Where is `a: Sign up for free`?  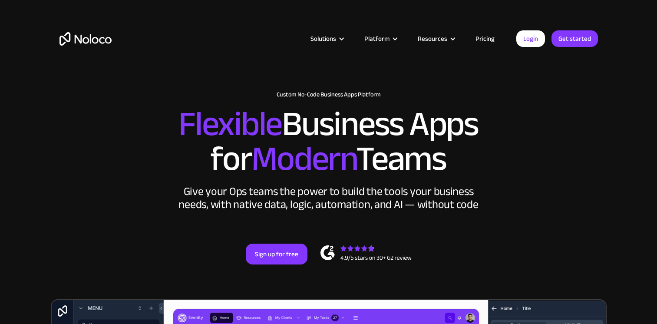
a: Sign up for free is located at coordinates (277, 254).